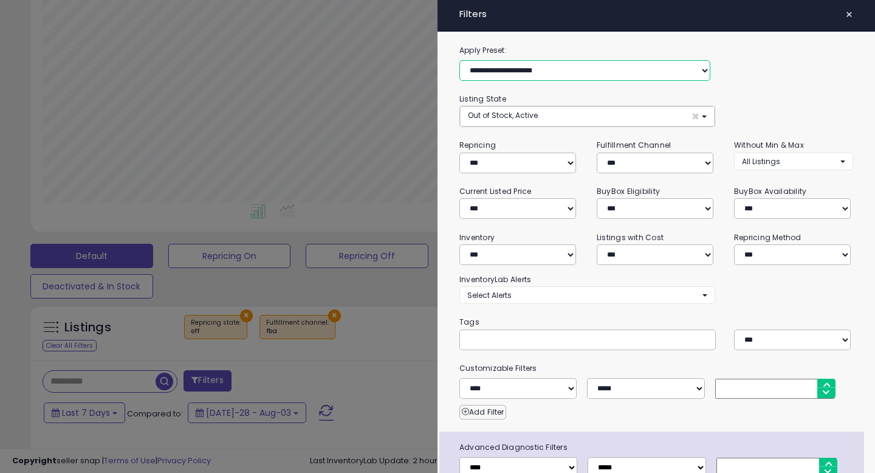 This screenshot has width=875, height=473. What do you see at coordinates (761, 161) in the screenshot?
I see `span: All Listings` at bounding box center [761, 161].